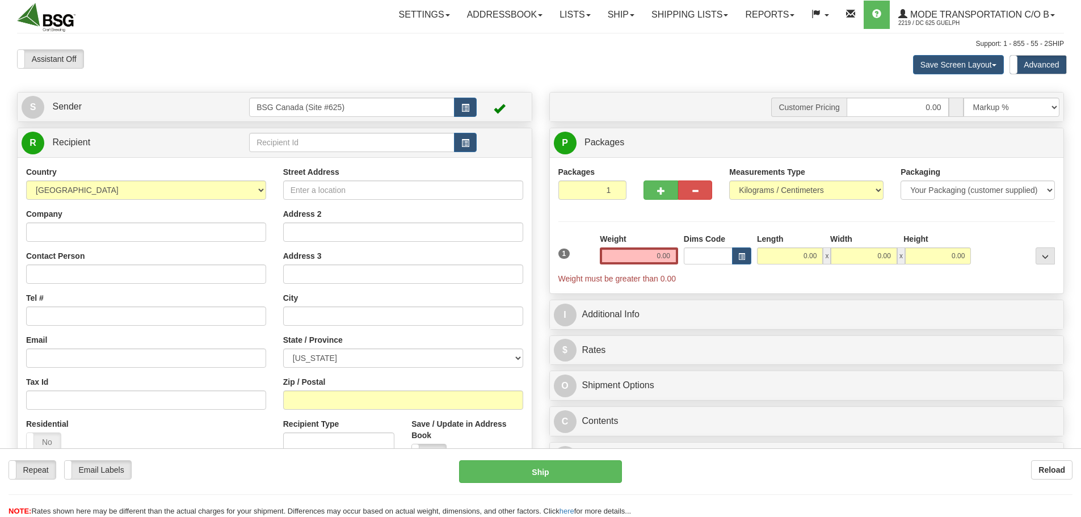 The image size is (1081, 517). Describe the element at coordinates (1052, 470) in the screenshot. I see `b: Reload` at that location.